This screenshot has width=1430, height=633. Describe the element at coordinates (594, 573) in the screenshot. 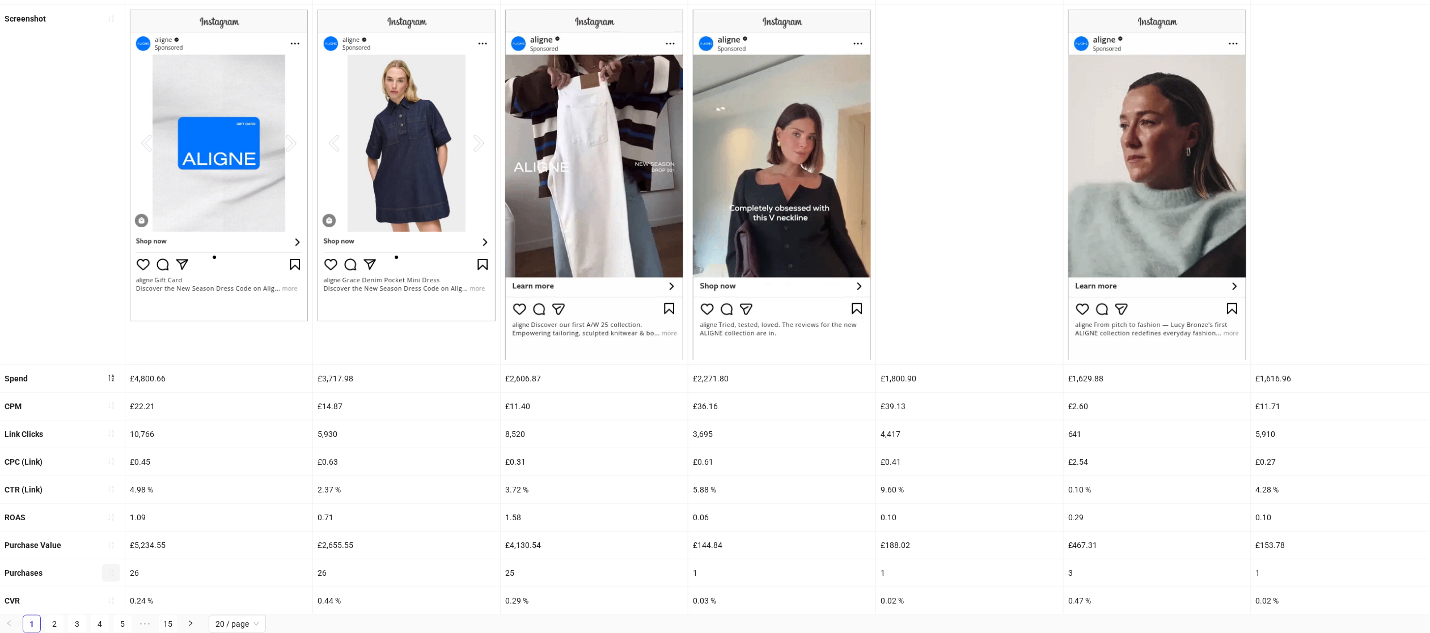

I see `div: 25` at that location.